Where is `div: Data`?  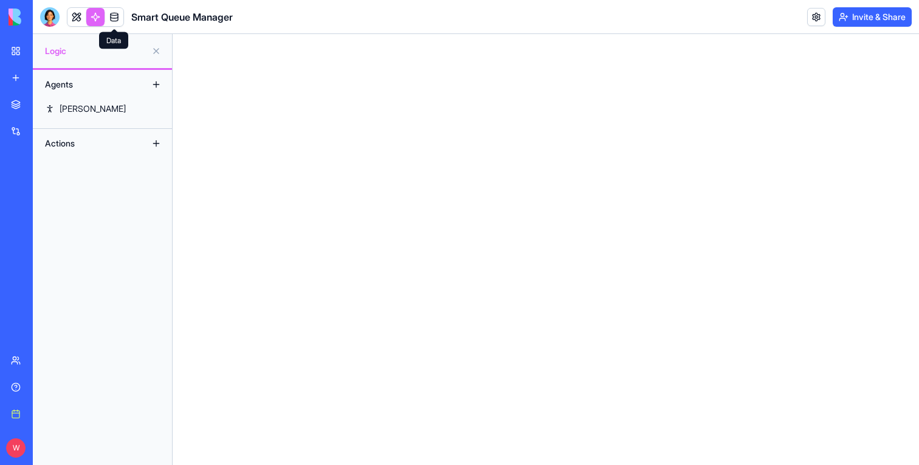 div: Data is located at coordinates (114, 41).